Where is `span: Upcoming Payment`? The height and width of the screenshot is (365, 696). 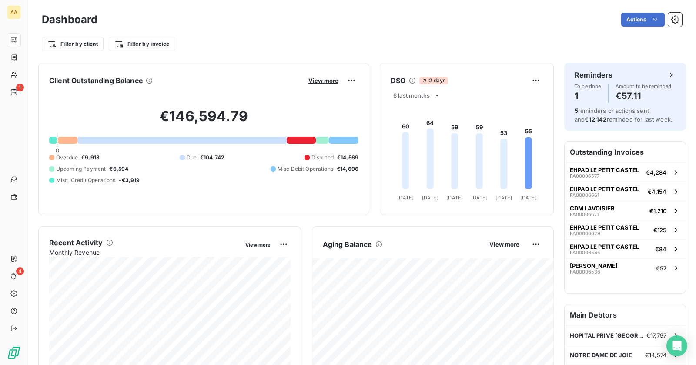 span: Upcoming Payment is located at coordinates (81, 169).